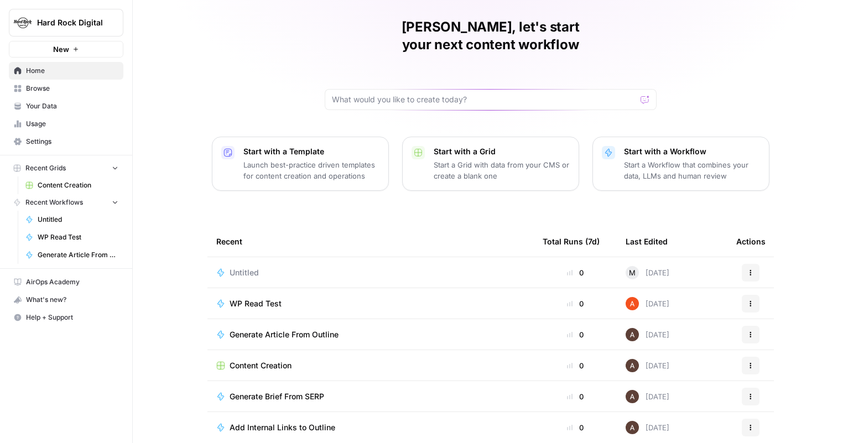  What do you see at coordinates (66, 318) in the screenshot?
I see `button: Help + Support` at bounding box center [66, 318].